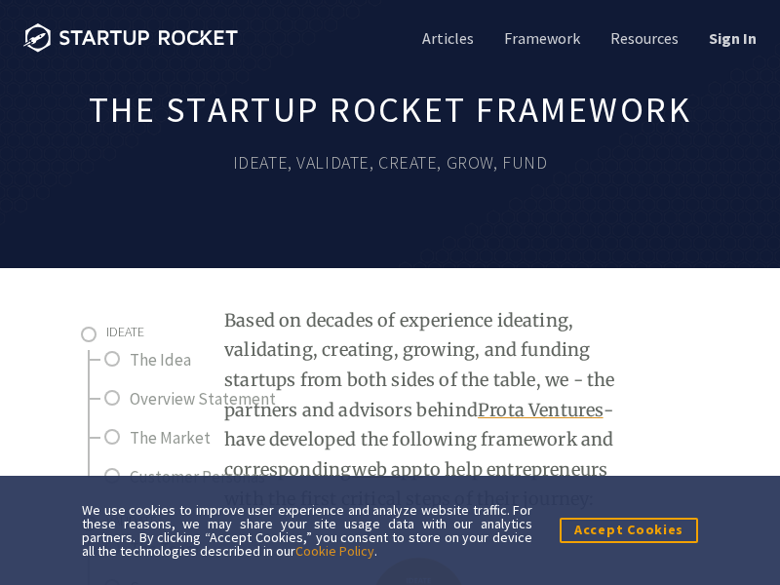 This screenshot has width=780, height=585. Describe the element at coordinates (334, 551) in the screenshot. I see `a: Cookie Policy` at that location.